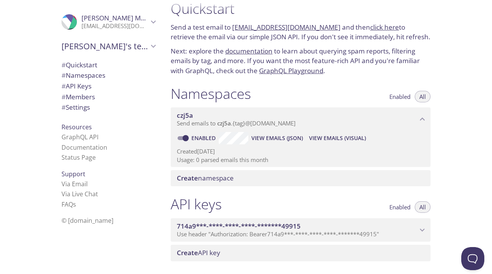 Image resolution: width=492 pixels, height=274 pixels. I want to click on h1: Namespaces, so click(211, 93).